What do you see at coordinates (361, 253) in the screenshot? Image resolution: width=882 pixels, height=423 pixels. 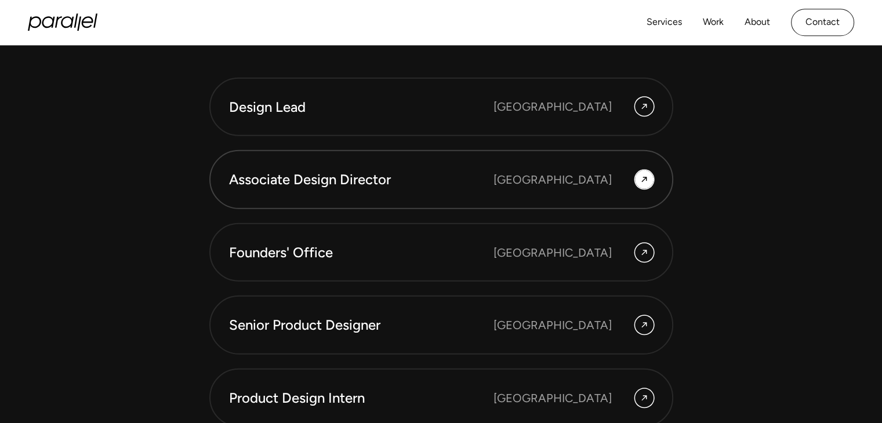 I see `div: Founders' Office` at bounding box center [361, 253].